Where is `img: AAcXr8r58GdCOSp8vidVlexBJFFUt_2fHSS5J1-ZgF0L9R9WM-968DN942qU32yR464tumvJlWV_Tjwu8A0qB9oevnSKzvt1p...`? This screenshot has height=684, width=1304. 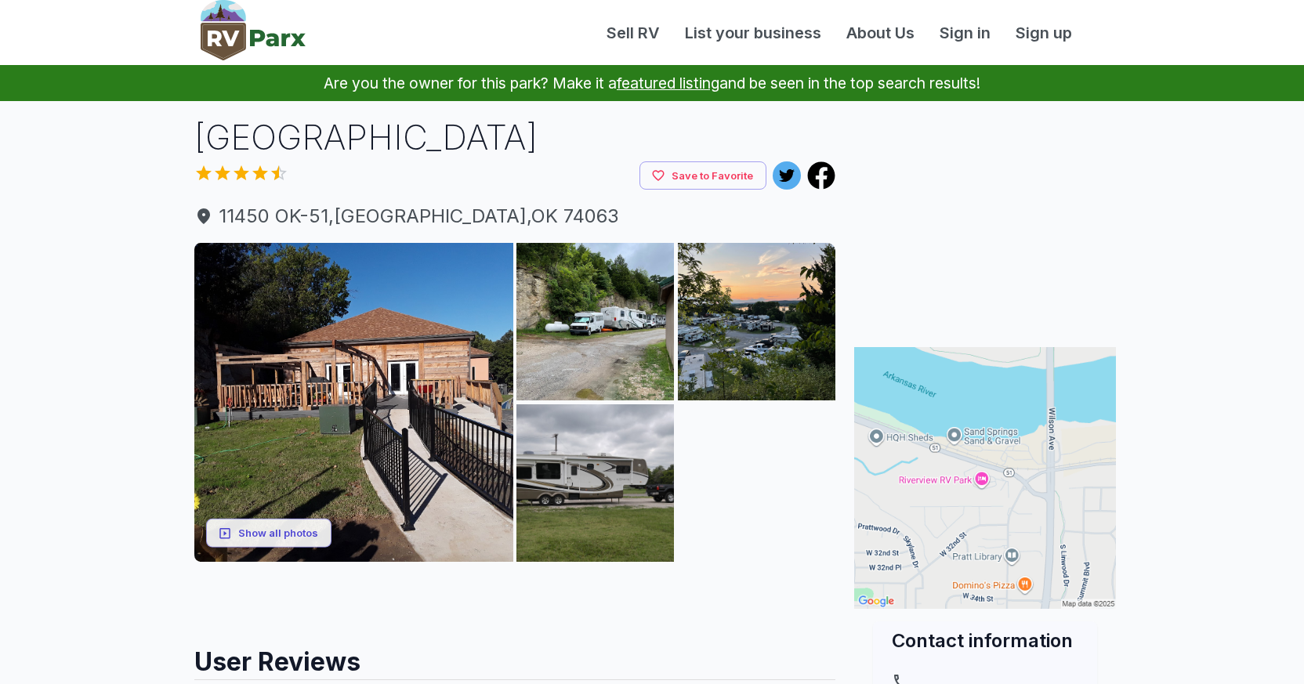 img: AAcXr8r58GdCOSp8vidVlexBJFFUt_2fHSS5J1-ZgF0L9R9WM-968DN942qU32yR464tumvJlWV_Tjwu8A0qB9oevnSKzvt1p... is located at coordinates (756, 321).